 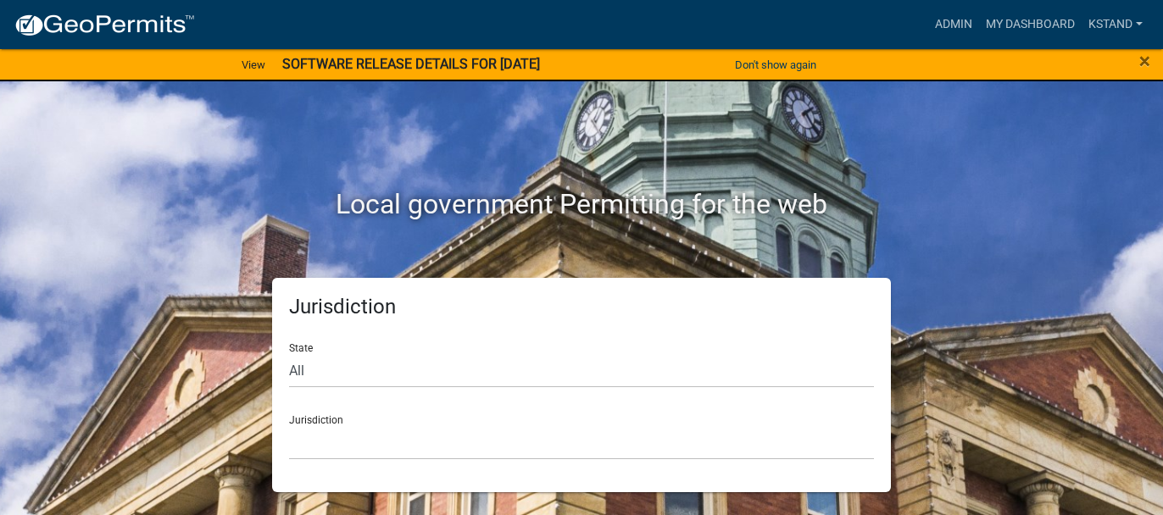 What do you see at coordinates (253, 64) in the screenshot?
I see `a: View` at bounding box center [253, 64].